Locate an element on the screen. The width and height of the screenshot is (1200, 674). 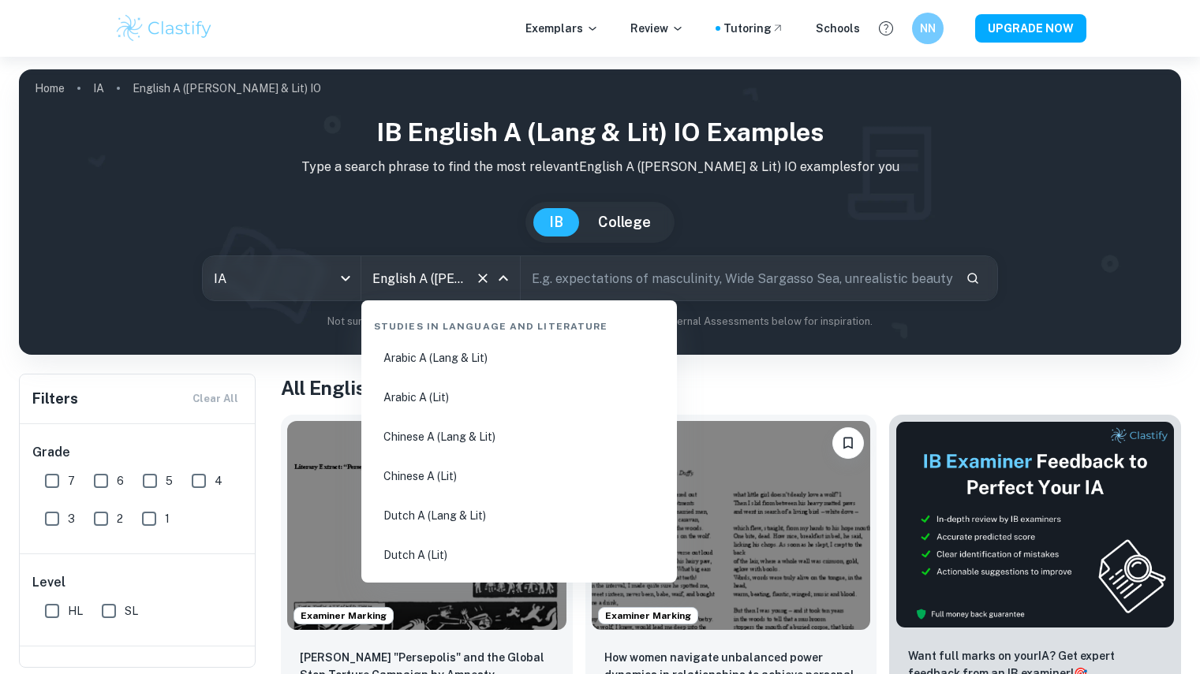
p: Exemplars is located at coordinates (562, 28).